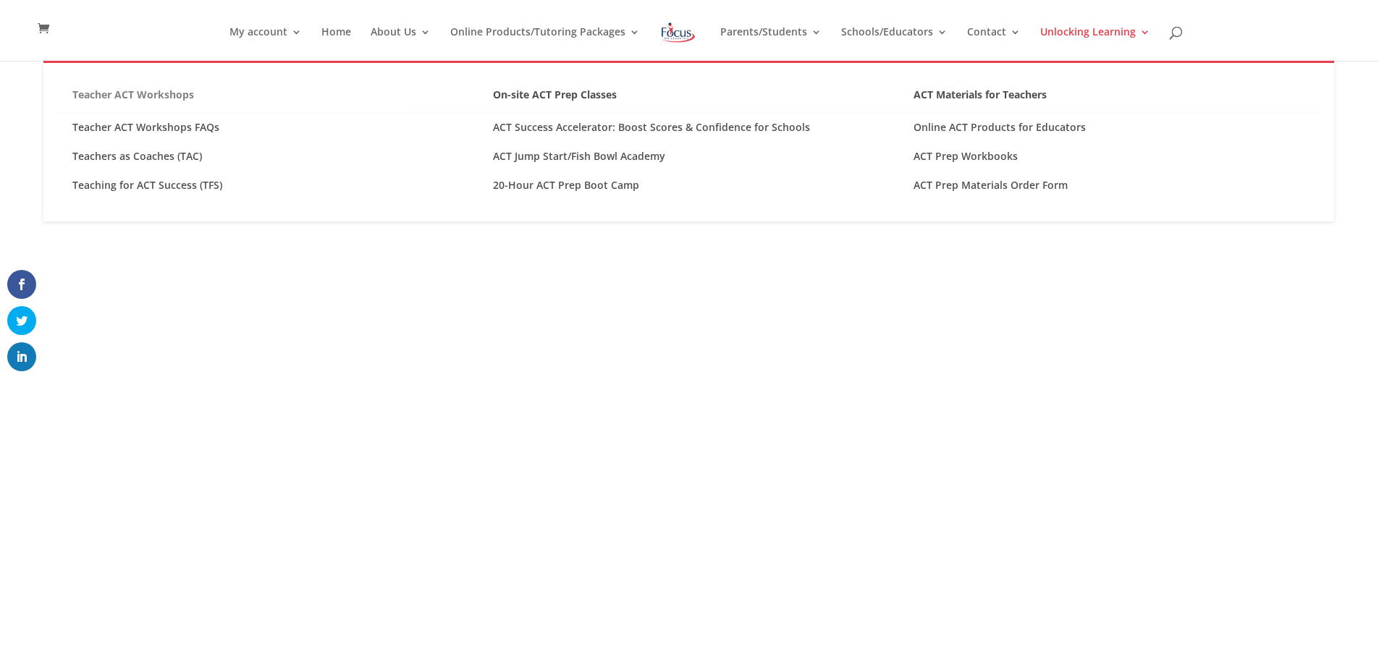 This screenshot has height=665, width=1379. Describe the element at coordinates (771, 43) in the screenshot. I see `a: Parents/Students` at that location.